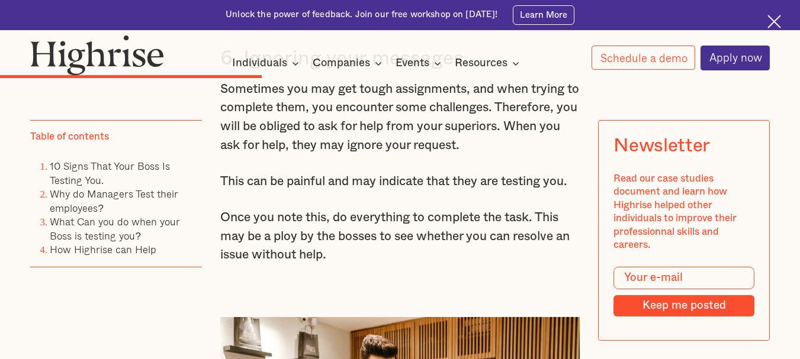 This screenshot has width=800, height=359. I want to click on input: Your e-mail, so click(684, 278).